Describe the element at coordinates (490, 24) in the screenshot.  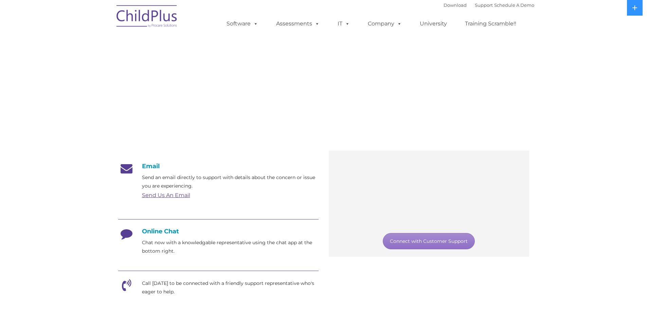
I see `a: Training Scramble!!` at that location.